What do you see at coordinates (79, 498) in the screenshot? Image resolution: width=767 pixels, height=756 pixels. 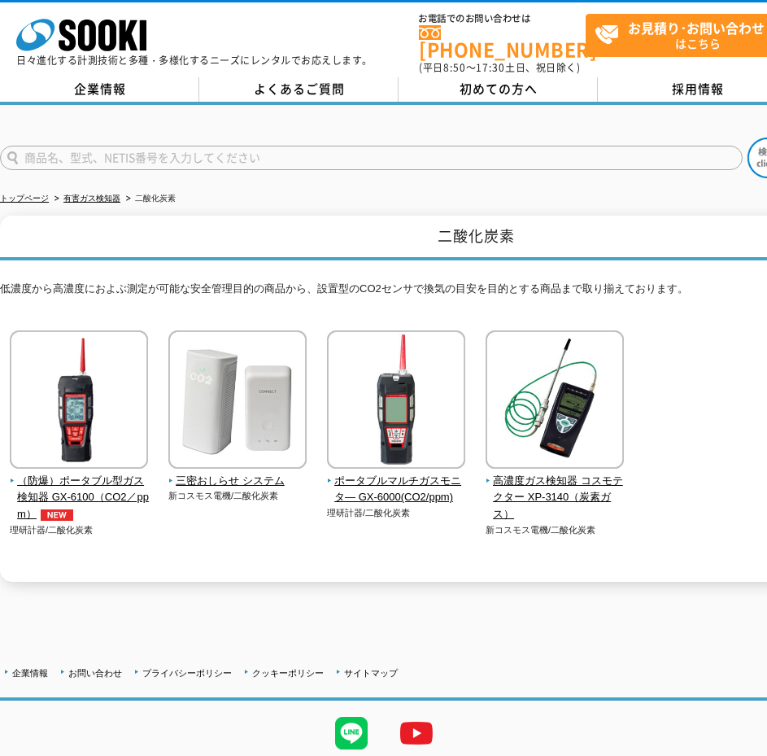 I see `span: （防爆）ポータブル型ガス検知器 GX-6100（CO2／ppm）` at bounding box center [79, 498].